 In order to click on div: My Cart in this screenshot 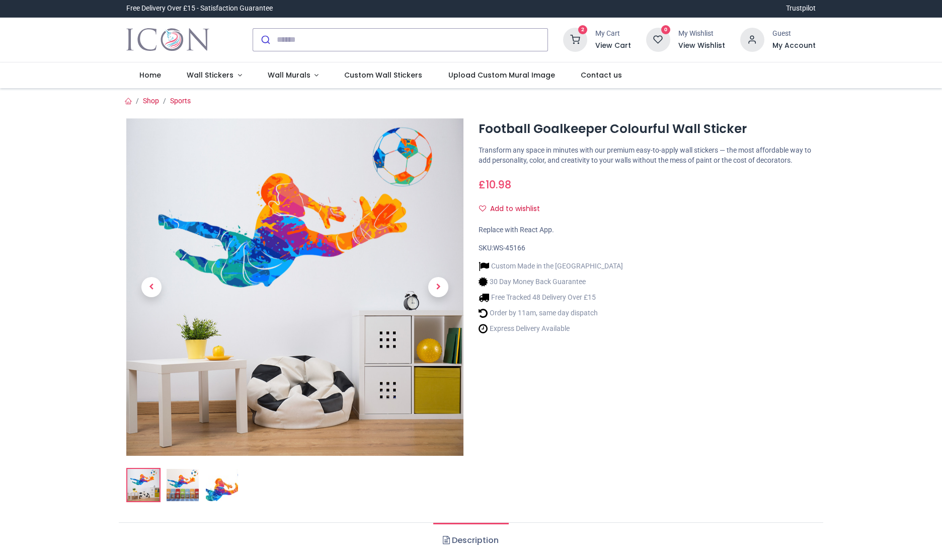, I will do `click(613, 34)`.